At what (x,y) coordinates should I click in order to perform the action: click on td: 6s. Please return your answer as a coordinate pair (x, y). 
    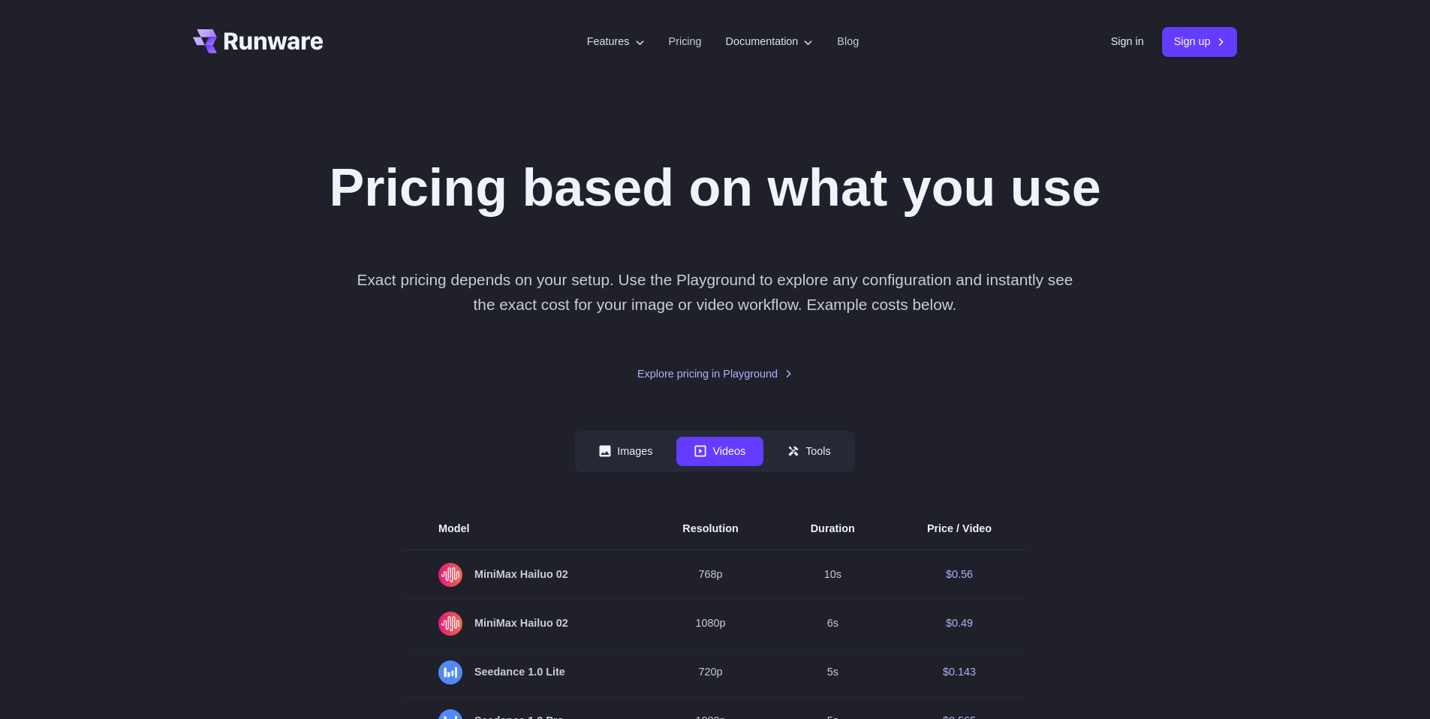
    Looking at the image, I should click on (833, 623).